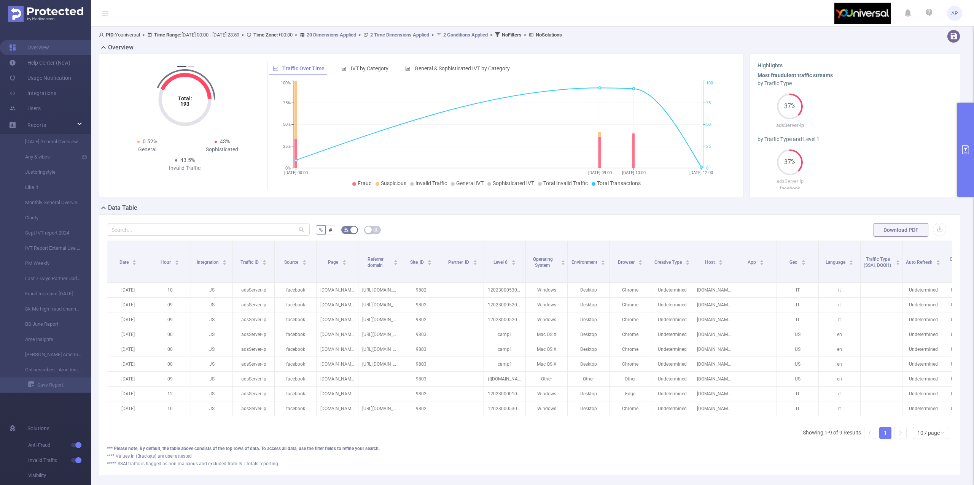 The width and height of the screenshot is (974, 485). What do you see at coordinates (334, 263) in the screenshot?
I see `span: Page` at bounding box center [334, 263].